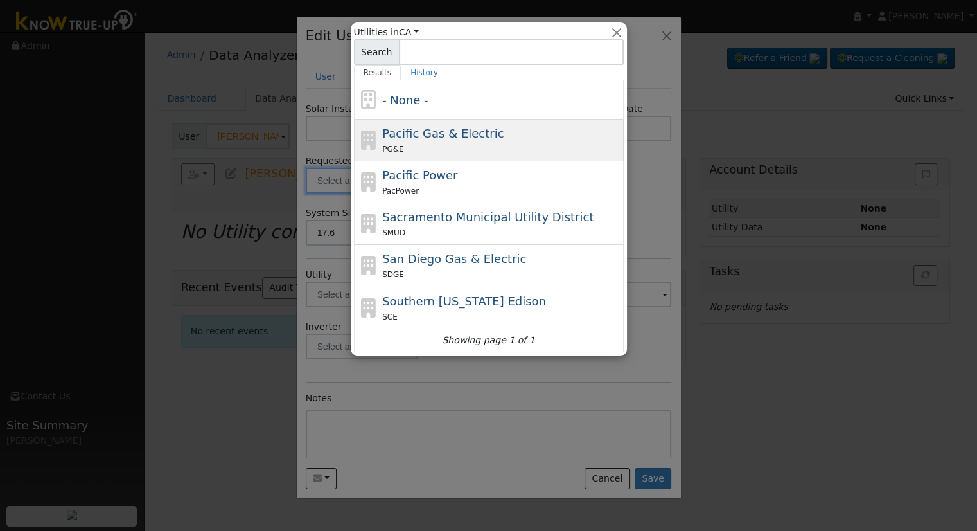 Image resolution: width=977 pixels, height=531 pixels. What do you see at coordinates (419, 175) in the screenshot?
I see `span: Pacific Power` at bounding box center [419, 175].